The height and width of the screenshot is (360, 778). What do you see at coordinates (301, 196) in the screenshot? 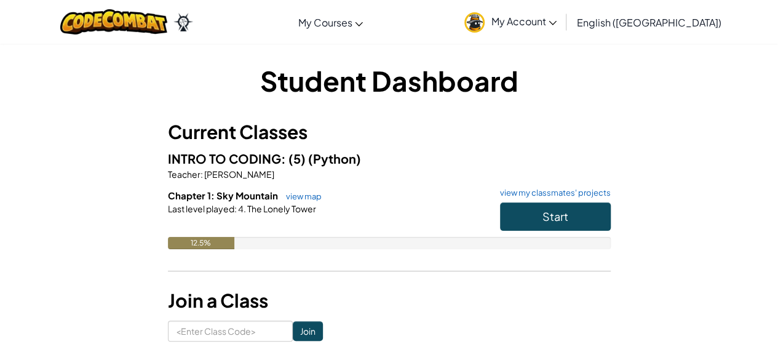
I see `a: view map` at bounding box center [301, 196].